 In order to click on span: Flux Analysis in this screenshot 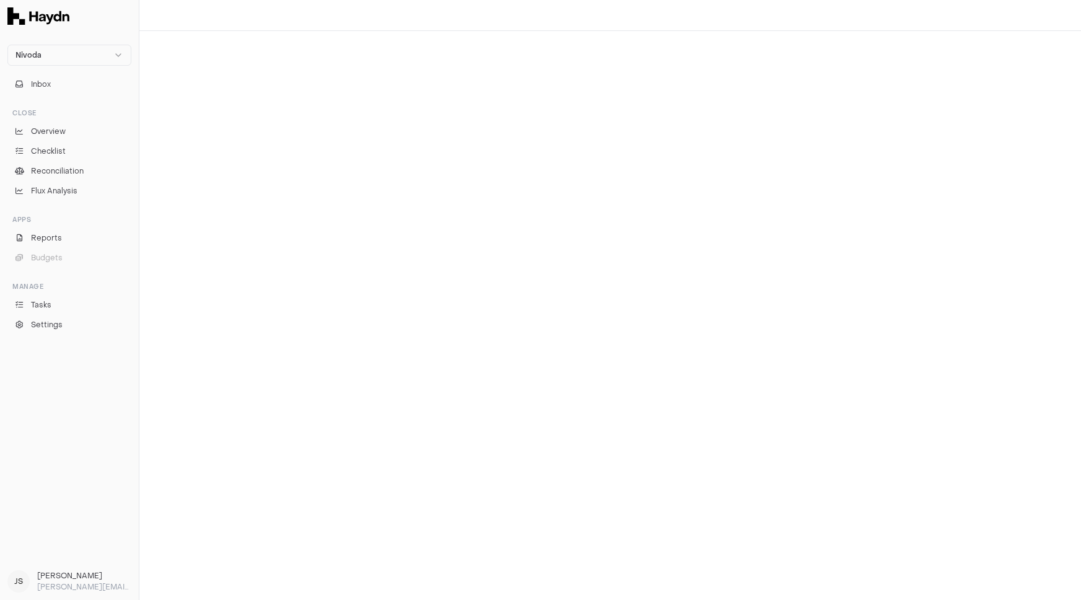, I will do `click(54, 191)`.